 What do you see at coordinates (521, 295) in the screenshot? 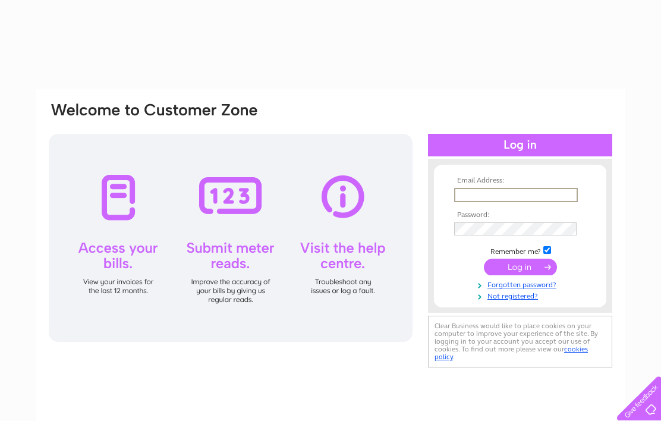
I see `a: Not registered?` at bounding box center [521, 295].